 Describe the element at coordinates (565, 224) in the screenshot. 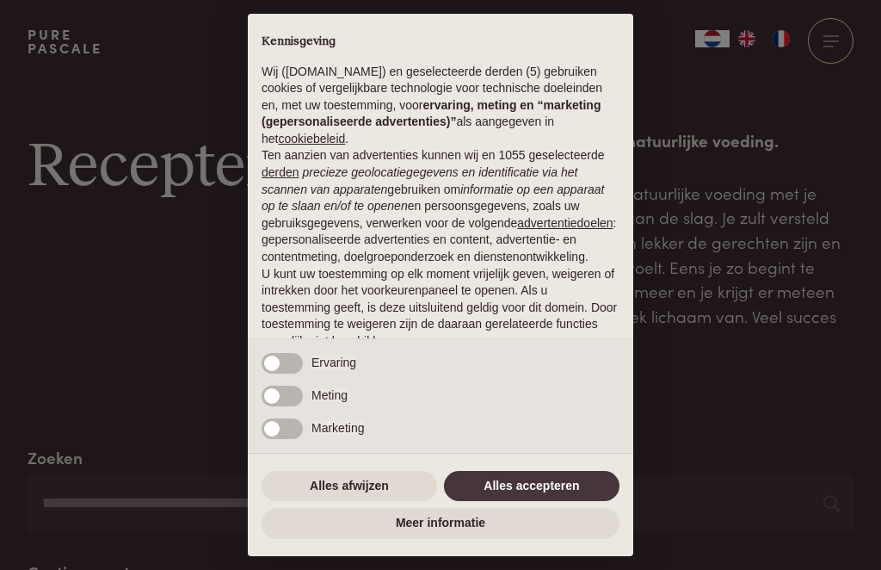

I see `button: advertentiedoelen` at that location.